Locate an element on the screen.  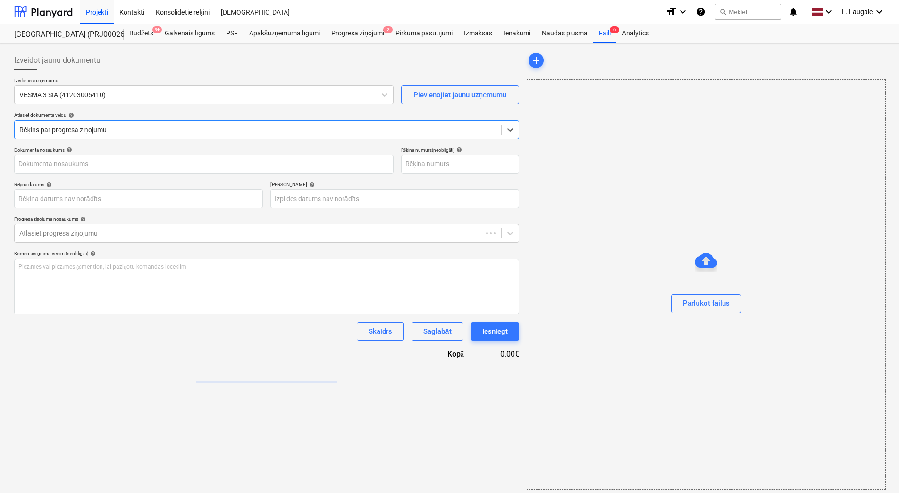
span: 2 is located at coordinates (388, 30).